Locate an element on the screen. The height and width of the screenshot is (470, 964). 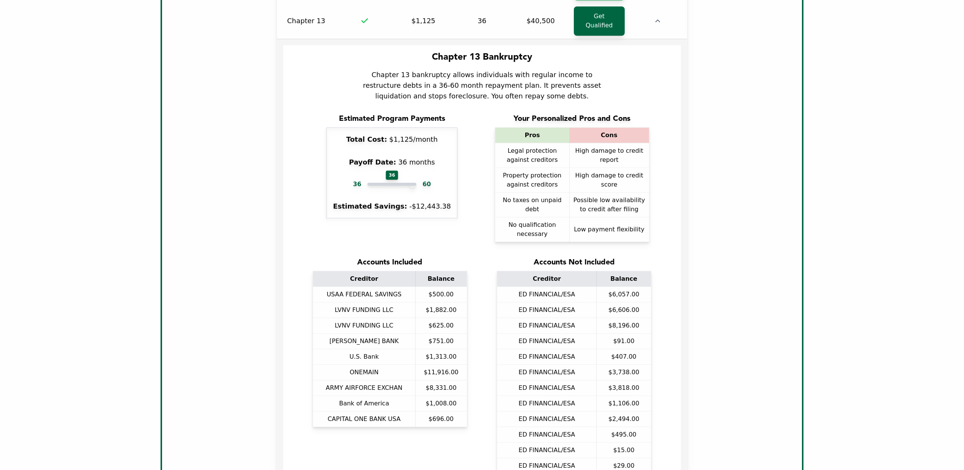
td: $696.00 is located at coordinates (441, 418).